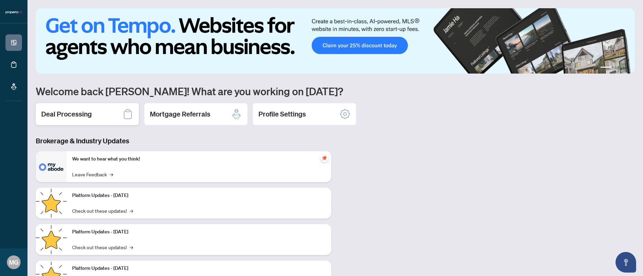  What do you see at coordinates (51, 203) in the screenshot?
I see `img: Platform Updates - July 21, 2025` at bounding box center [51, 203].